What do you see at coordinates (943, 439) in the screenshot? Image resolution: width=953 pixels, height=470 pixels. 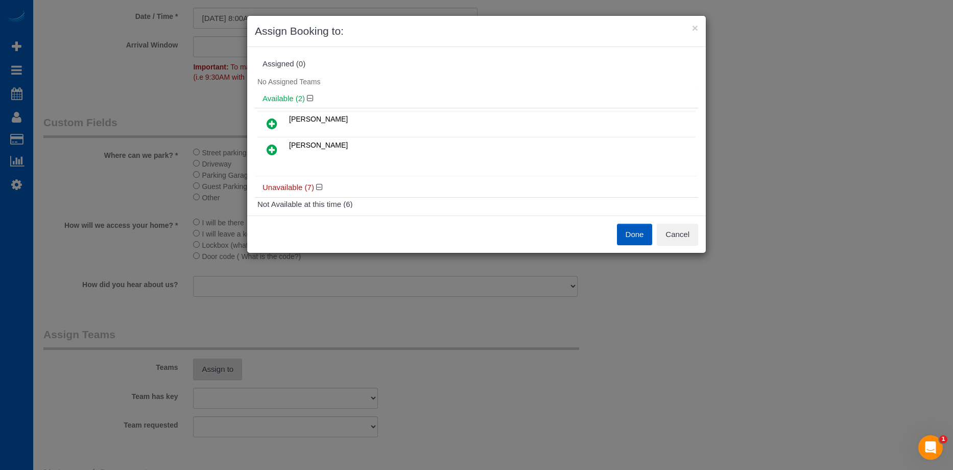 I see `span: 1` at bounding box center [943, 439].